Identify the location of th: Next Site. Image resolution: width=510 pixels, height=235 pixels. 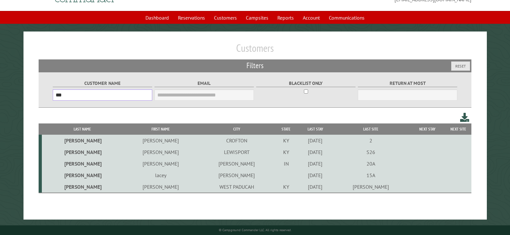
(458, 129).